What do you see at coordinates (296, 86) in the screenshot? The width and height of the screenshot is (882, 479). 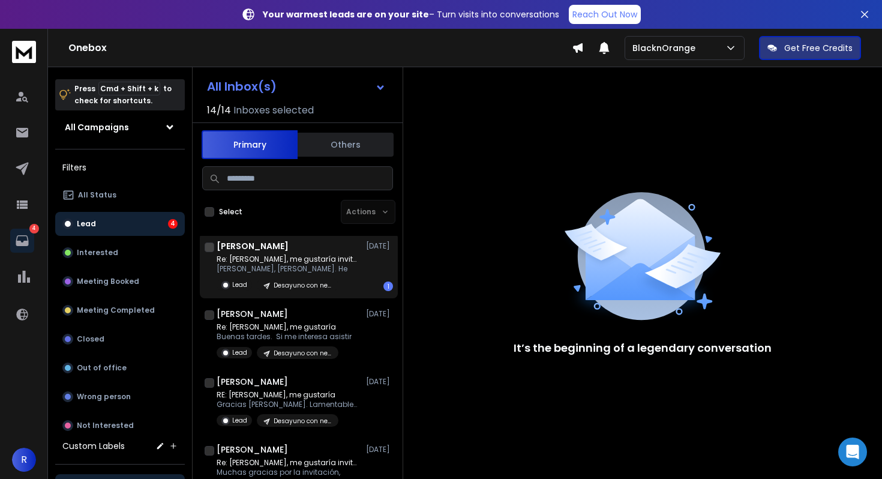 I see `button: All Inbox(s)` at bounding box center [296, 86].